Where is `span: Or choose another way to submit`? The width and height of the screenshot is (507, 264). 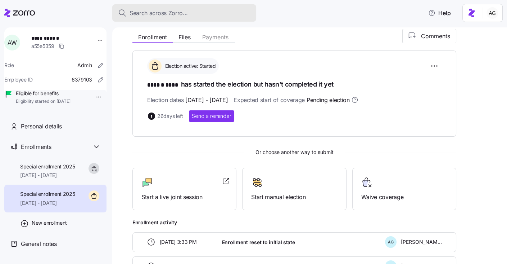
span: Or choose another way to submit is located at coordinates (295, 152).